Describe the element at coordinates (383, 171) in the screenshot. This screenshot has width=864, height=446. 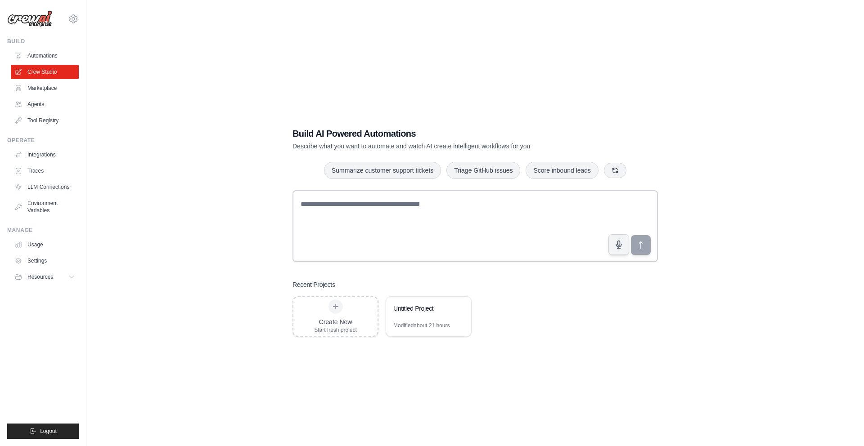
I see `button: Summarize customer support tickets` at that location.